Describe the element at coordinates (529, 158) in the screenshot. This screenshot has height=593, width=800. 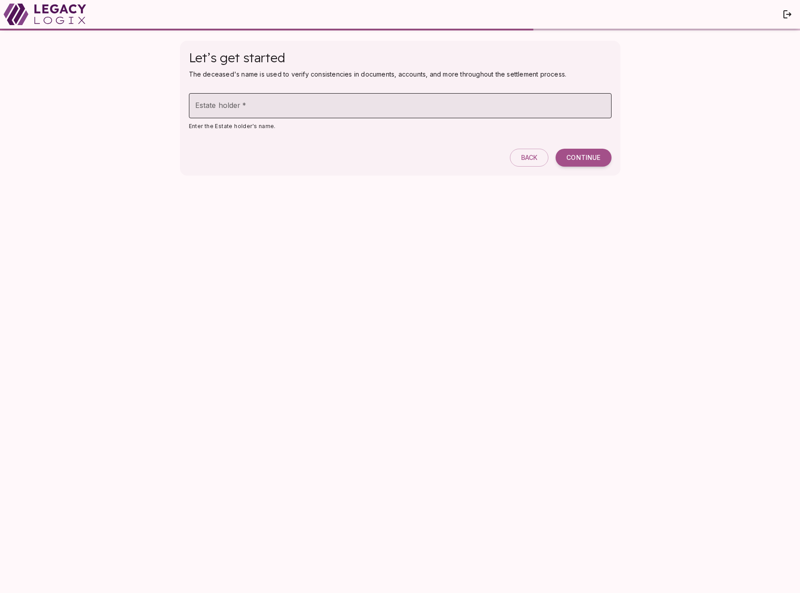
I see `button: Back` at that location.